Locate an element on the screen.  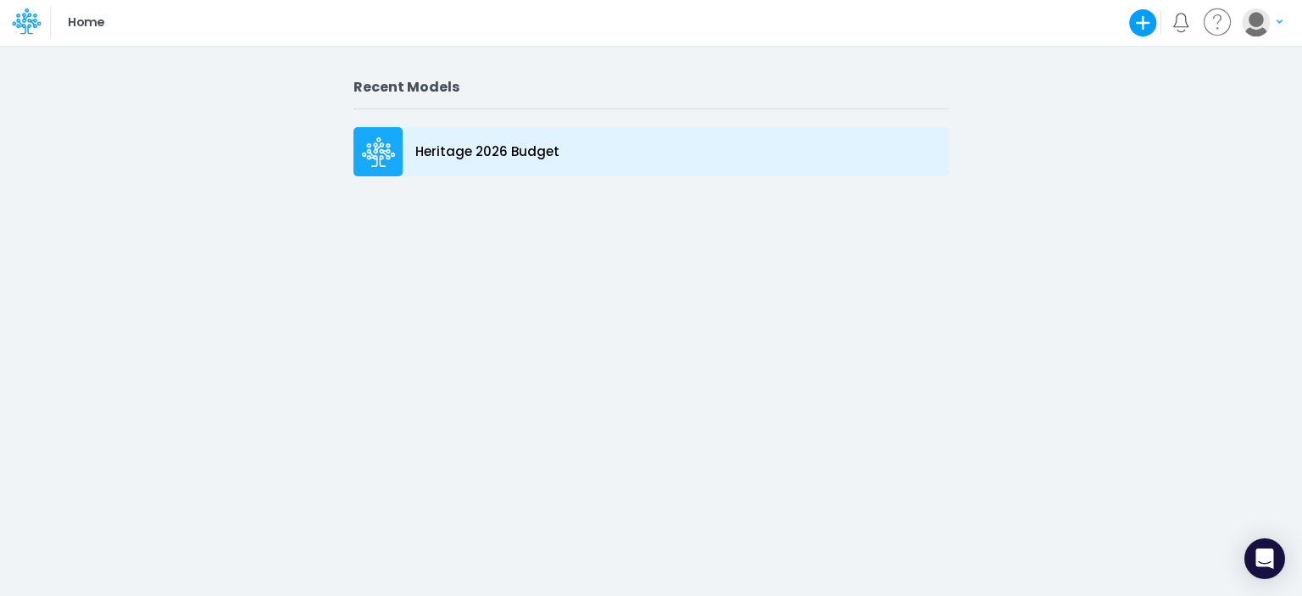
div: Open Intercom Messenger is located at coordinates (1265, 559).